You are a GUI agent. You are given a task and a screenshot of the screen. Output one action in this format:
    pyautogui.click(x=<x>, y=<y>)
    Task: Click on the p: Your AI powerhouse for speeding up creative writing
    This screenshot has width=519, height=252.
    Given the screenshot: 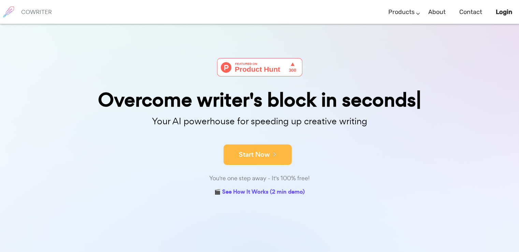 What is the action you would take?
    pyautogui.click(x=260, y=121)
    